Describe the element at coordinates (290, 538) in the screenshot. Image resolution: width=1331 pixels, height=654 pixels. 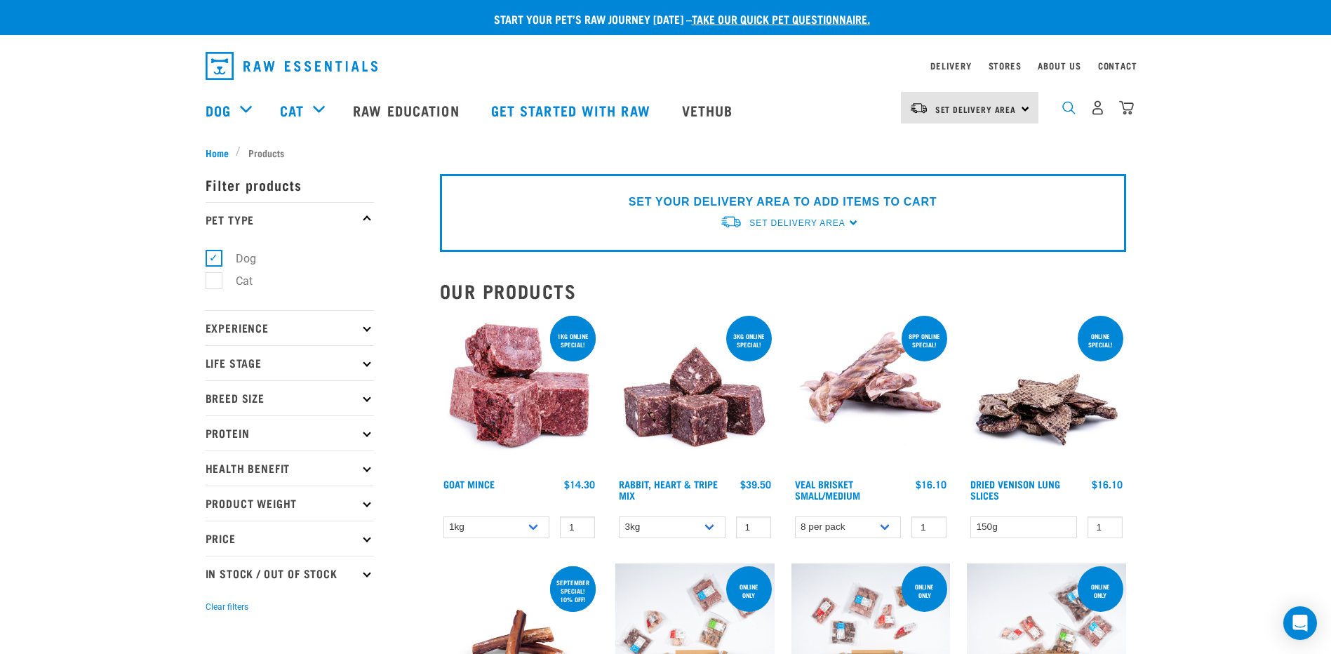
I see `p: Price` at that location.